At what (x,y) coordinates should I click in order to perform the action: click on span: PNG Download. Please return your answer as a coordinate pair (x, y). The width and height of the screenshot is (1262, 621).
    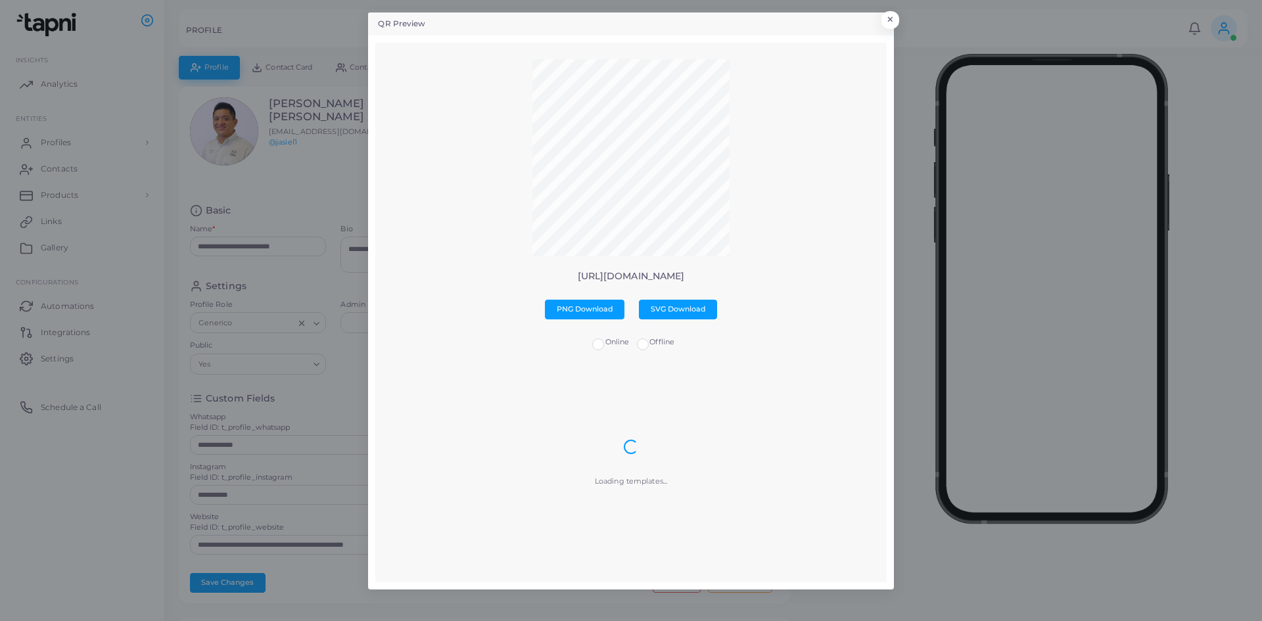
    Looking at the image, I should click on (585, 309).